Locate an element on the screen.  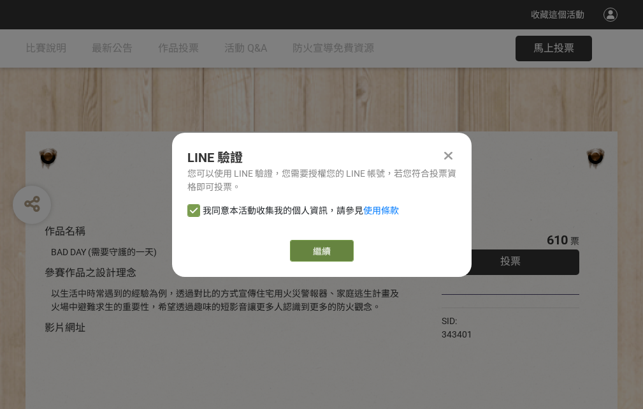
a: 活動 Q&A is located at coordinates (246, 48).